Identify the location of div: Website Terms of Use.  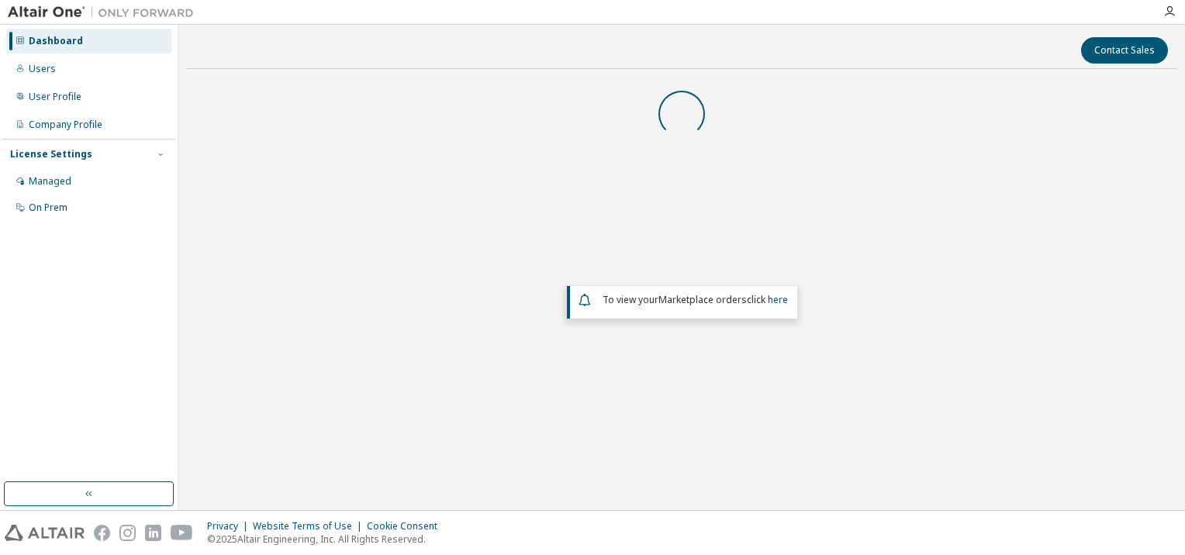
(309, 526).